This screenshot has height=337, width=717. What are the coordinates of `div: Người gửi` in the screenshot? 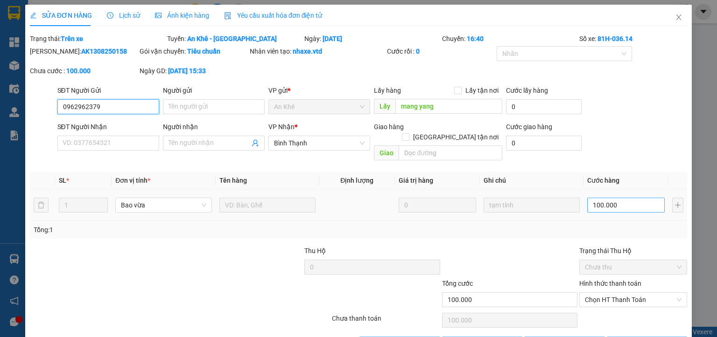 It's located at (214, 91).